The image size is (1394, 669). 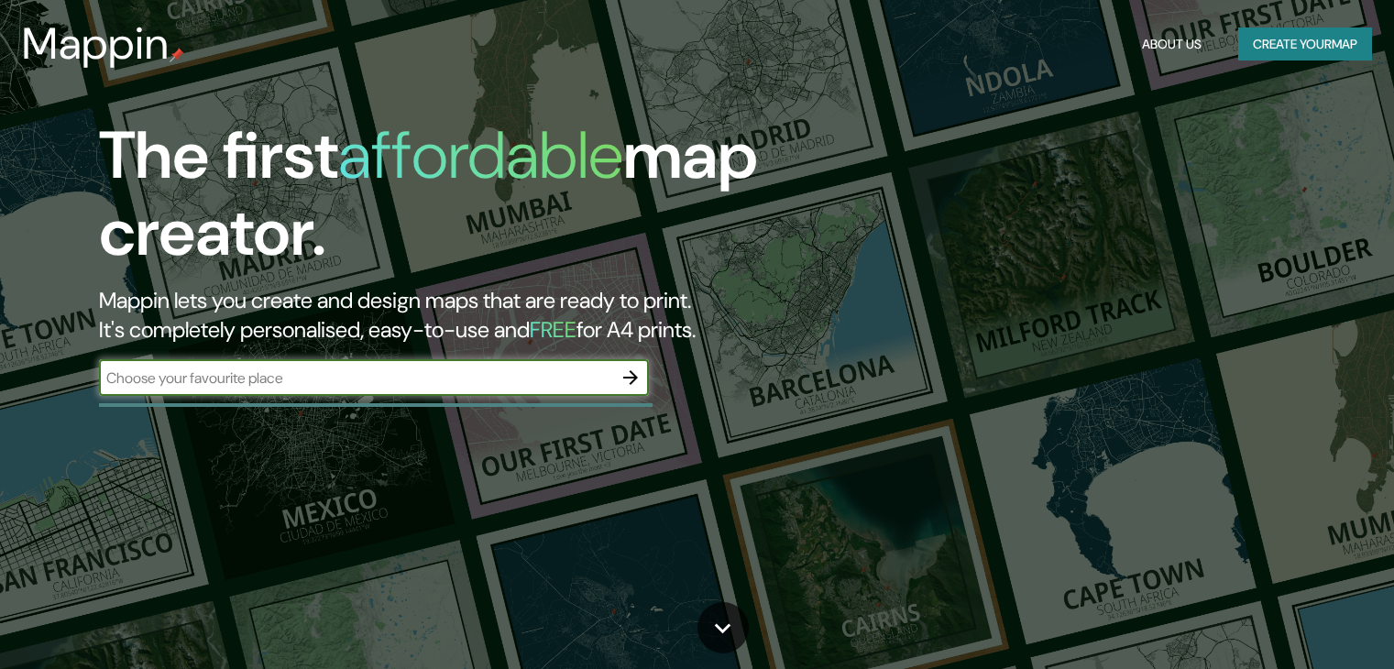 I want to click on h2: Mappin lets you create and design maps that are ready to print. It's completely personalised, eas..., so click(x=447, y=315).